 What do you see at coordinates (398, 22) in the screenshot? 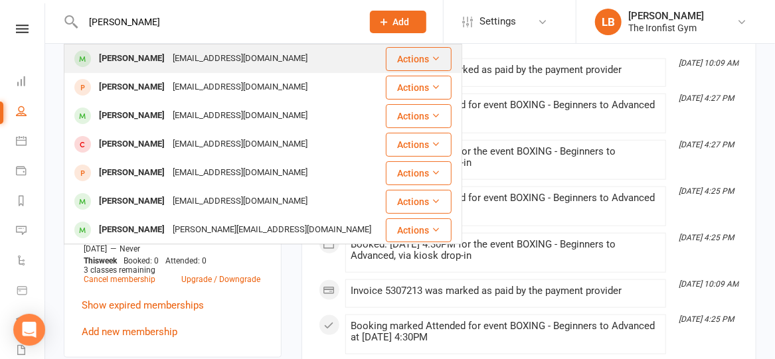
I see `button: Add` at bounding box center [398, 22].